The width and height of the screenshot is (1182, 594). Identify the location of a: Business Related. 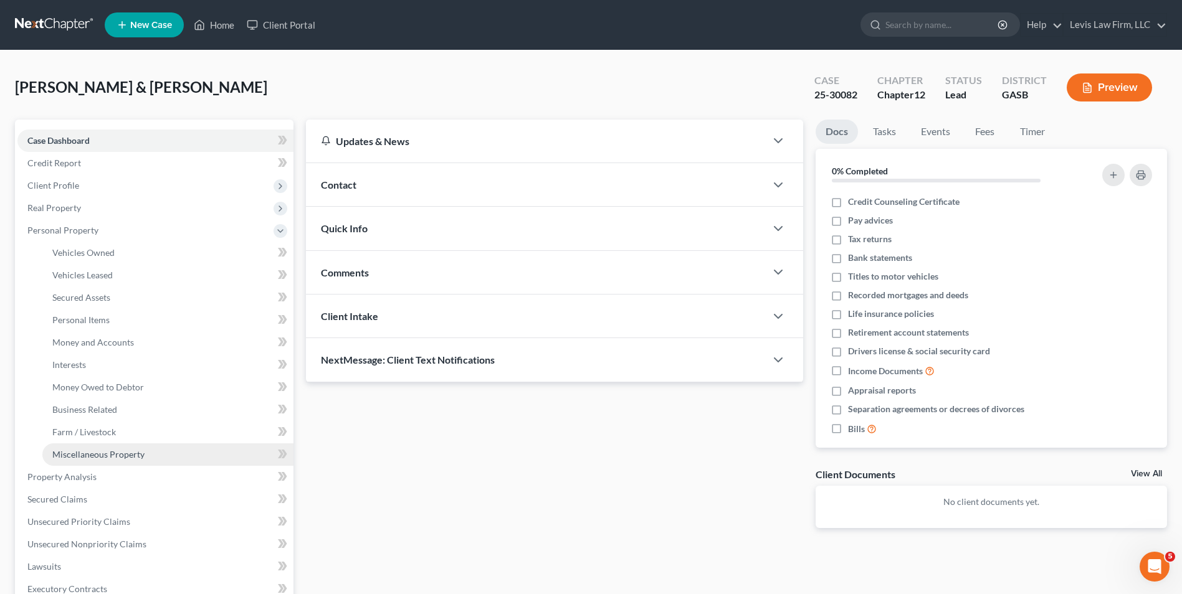
(168, 410).